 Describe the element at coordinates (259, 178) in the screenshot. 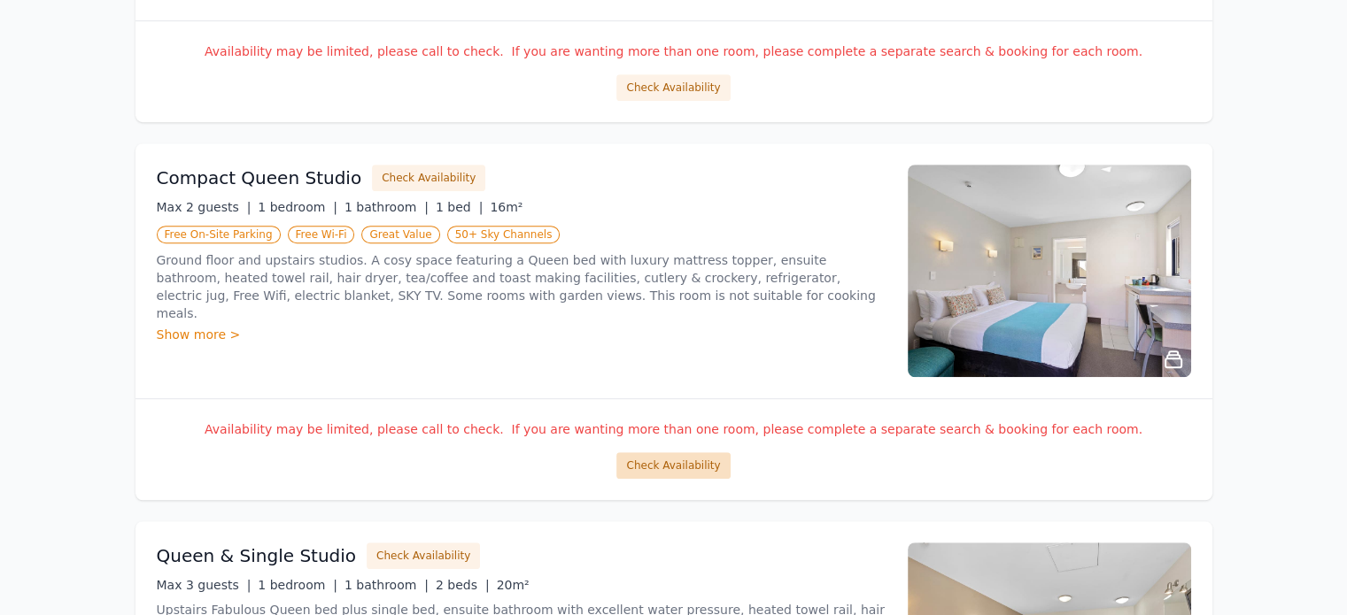

I see `h3: Compact Queen Studio` at that location.